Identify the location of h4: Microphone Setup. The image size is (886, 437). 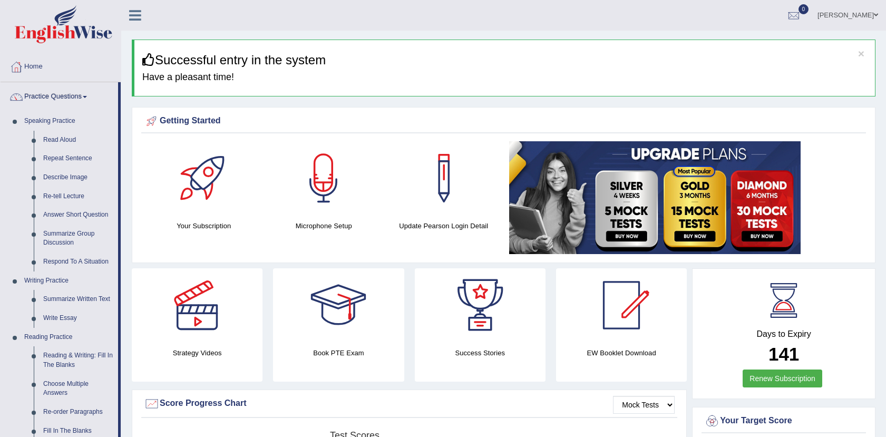
(324, 226).